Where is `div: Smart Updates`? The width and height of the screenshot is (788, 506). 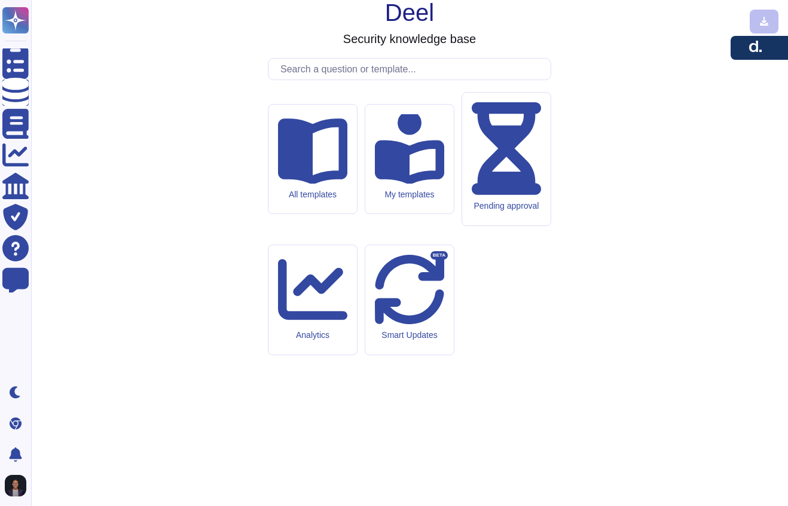 div: Smart Updates is located at coordinates (409, 335).